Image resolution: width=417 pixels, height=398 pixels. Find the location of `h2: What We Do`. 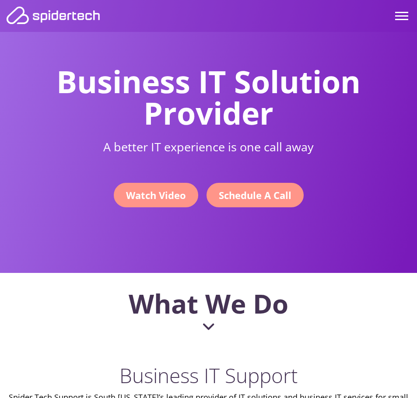

h2: What We Do is located at coordinates (208, 310).